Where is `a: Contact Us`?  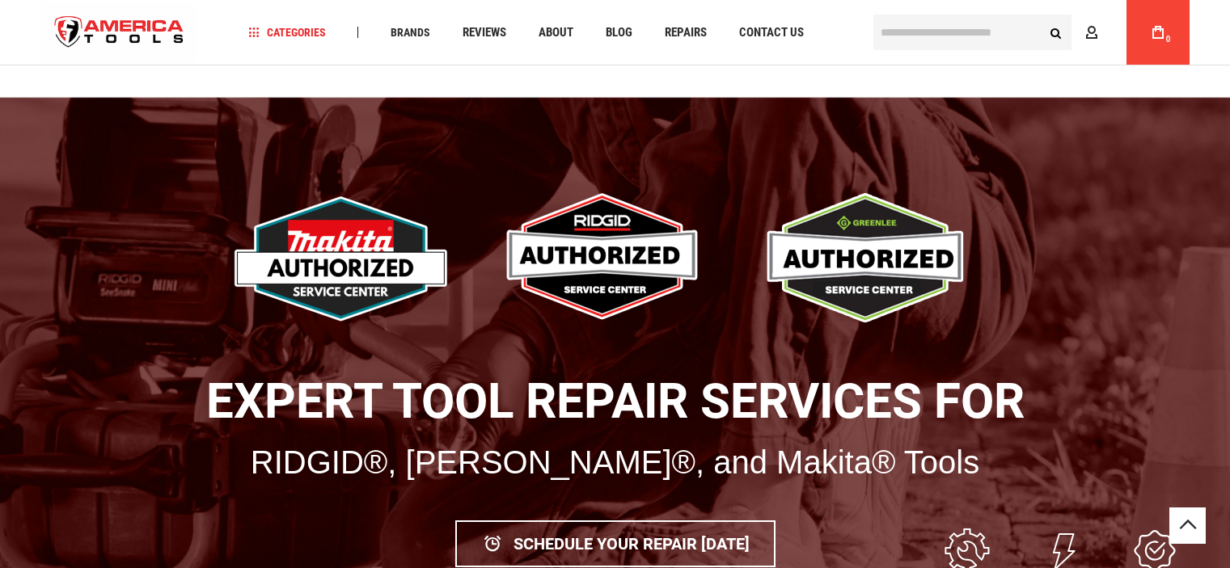 a: Contact Us is located at coordinates (771, 32).